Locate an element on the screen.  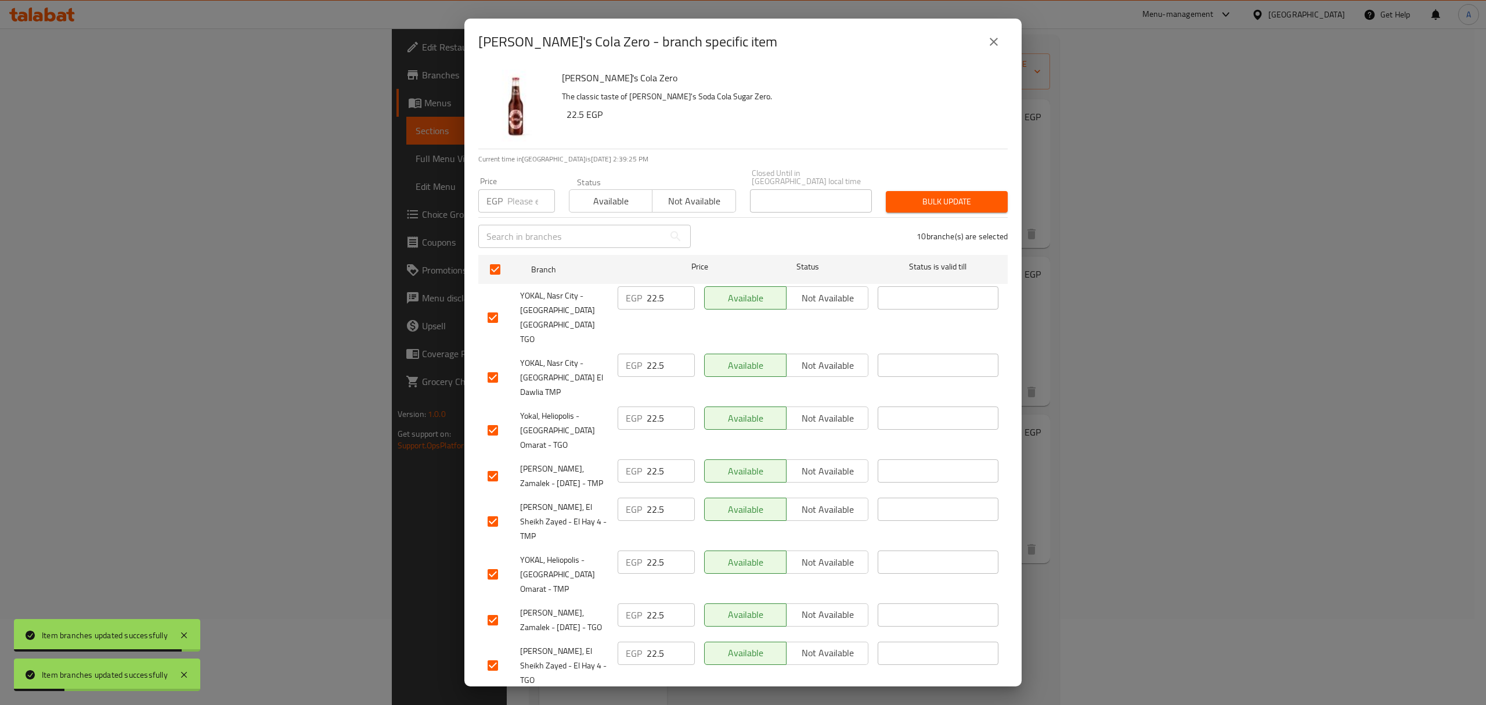
span: Price is located at coordinates (700, 266).